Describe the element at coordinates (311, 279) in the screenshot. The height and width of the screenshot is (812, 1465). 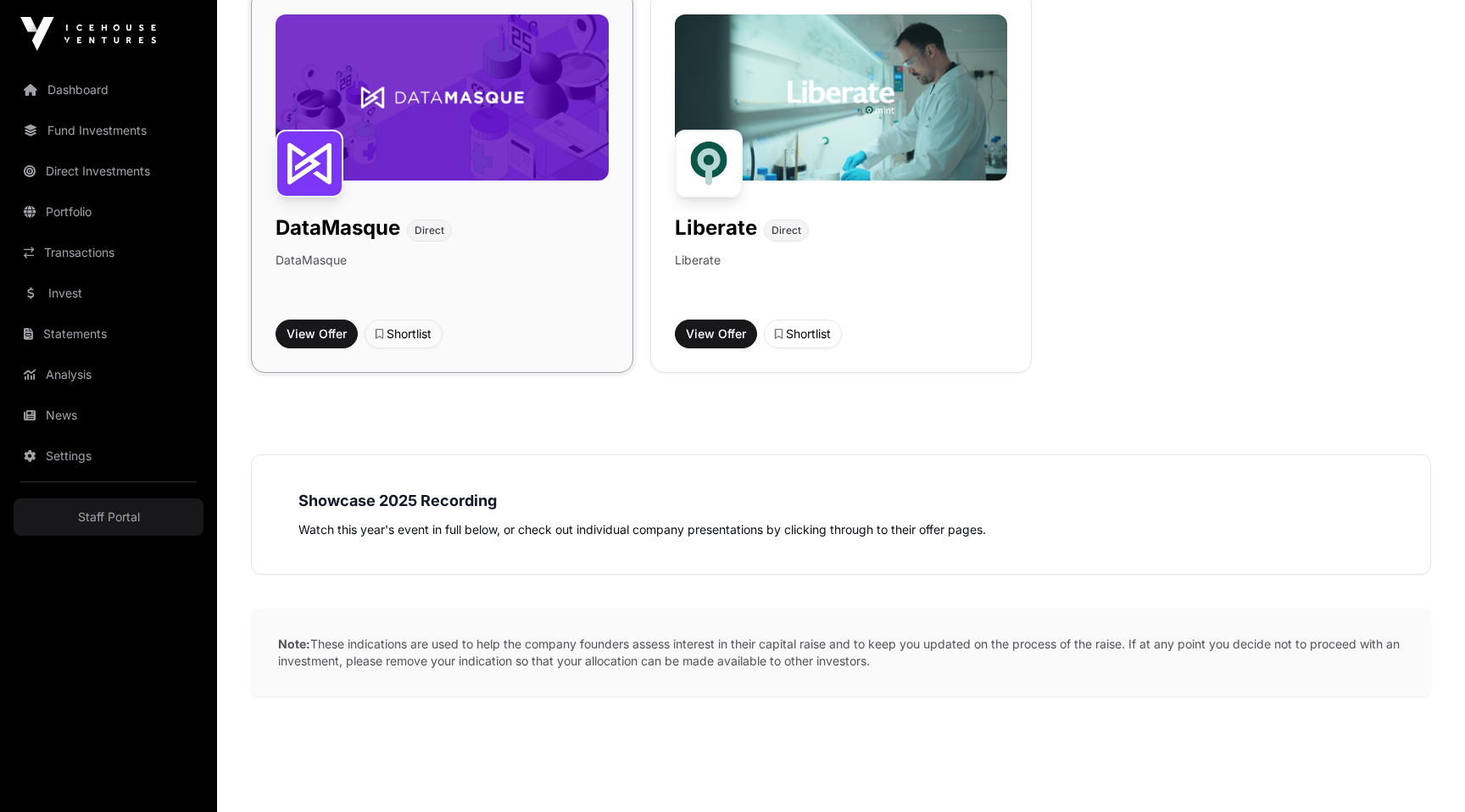
I see `p: DataMasque` at that location.